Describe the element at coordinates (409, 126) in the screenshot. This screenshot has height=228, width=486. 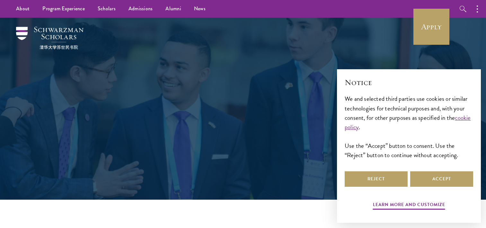
I see `div: We and selected third parties use cookies or similar technologies for technical purposes and, wit...` at that location.